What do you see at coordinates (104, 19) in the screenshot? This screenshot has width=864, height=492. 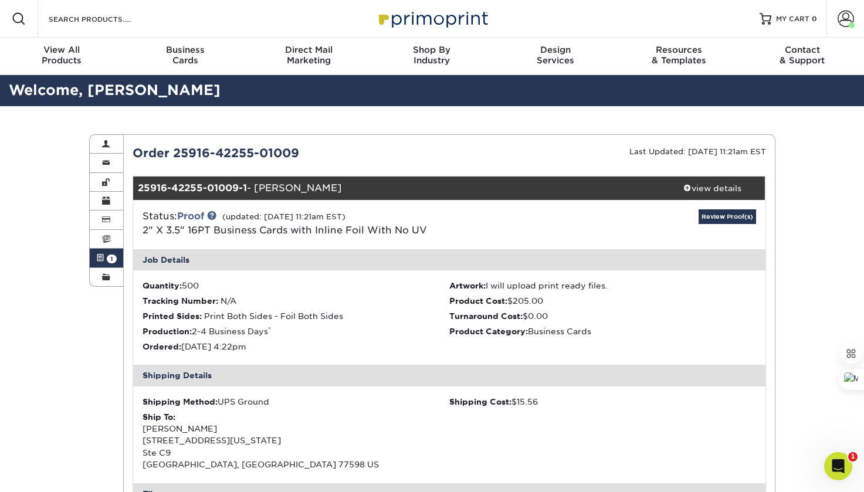 I see `input: SEARCH PRODUCTS.....` at bounding box center [104, 19].